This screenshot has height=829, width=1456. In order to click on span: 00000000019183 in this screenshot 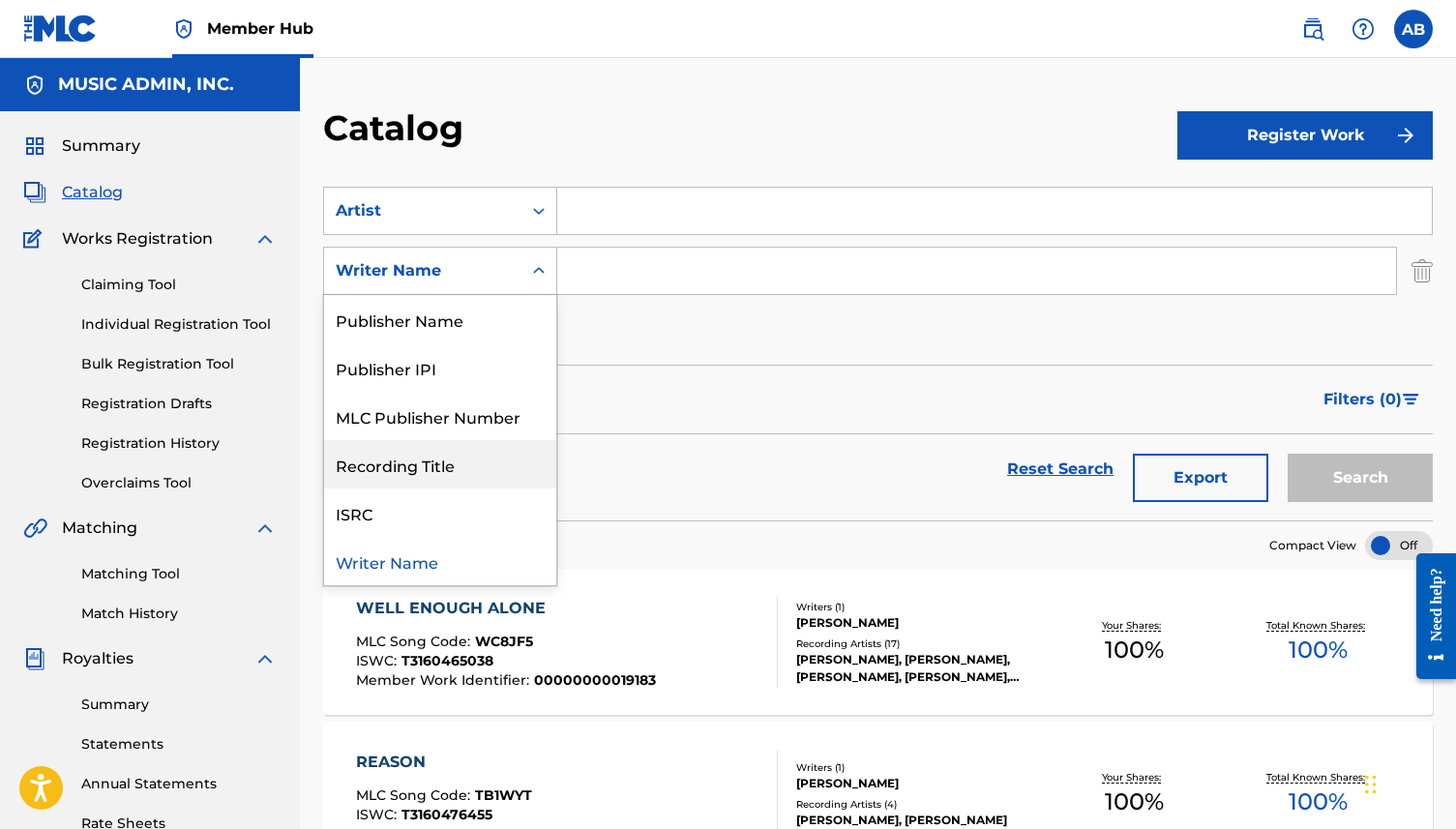, I will do `click(595, 680)`.